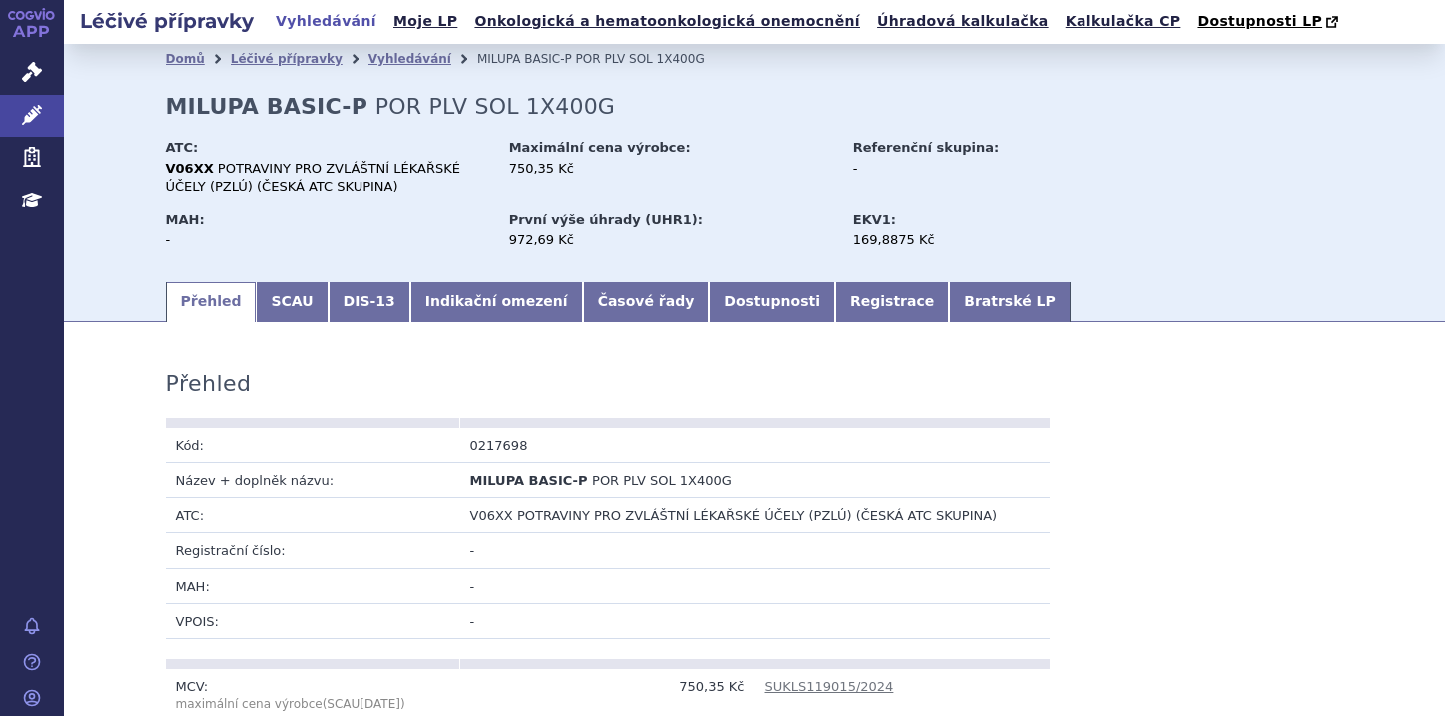 The image size is (1445, 716). Describe the element at coordinates (964, 240) in the screenshot. I see `div: 169,8875 Kč` at that location.